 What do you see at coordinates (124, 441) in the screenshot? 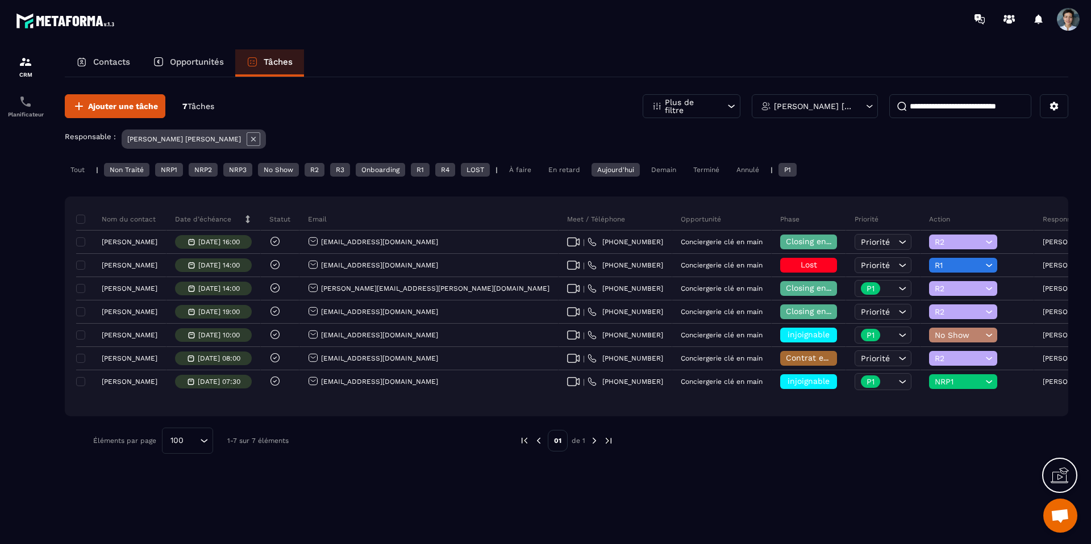
I see `p: Éléments par page` at bounding box center [124, 441].